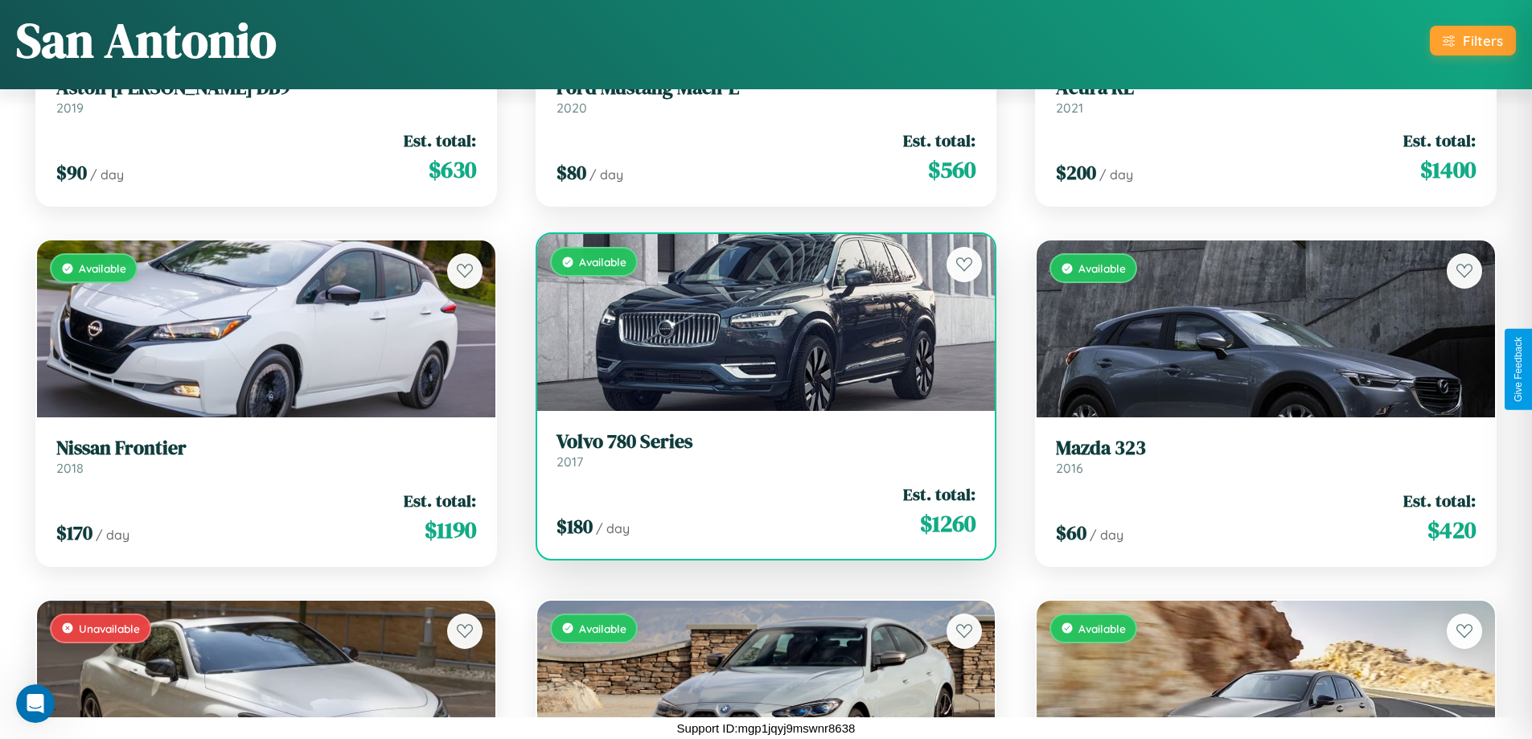 The image size is (1532, 739). Describe the element at coordinates (70, 468) in the screenshot. I see `span: 2018` at that location.